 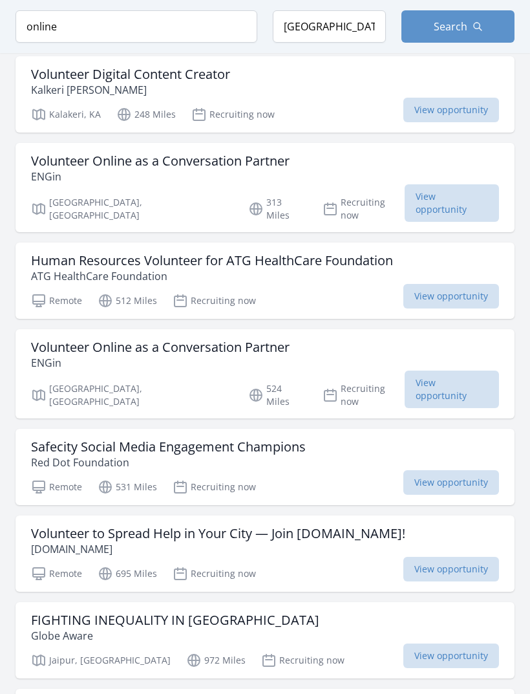 I want to click on p: ATG HealthCare Foundation, so click(x=212, y=276).